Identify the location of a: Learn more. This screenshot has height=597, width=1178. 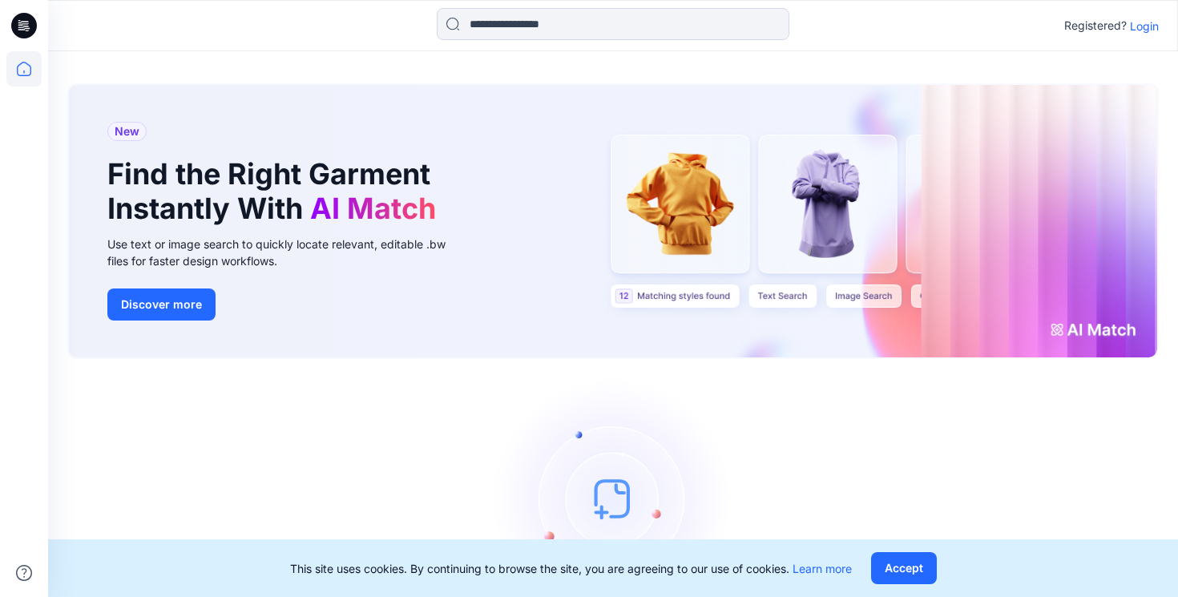
(822, 568).